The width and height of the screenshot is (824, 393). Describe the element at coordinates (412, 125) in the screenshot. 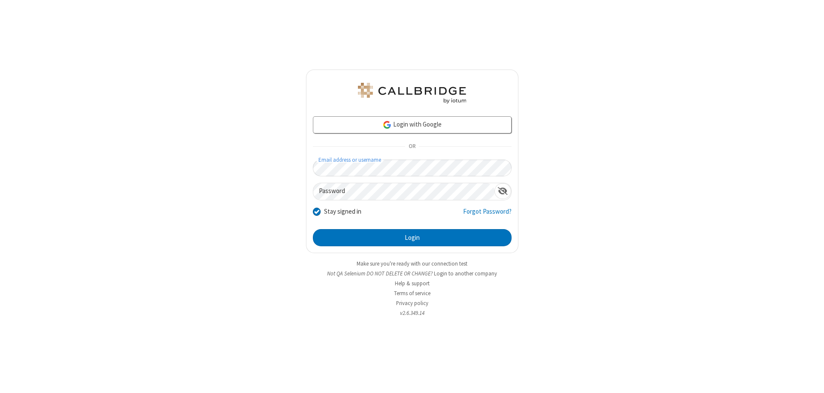

I see `a: Login with Google` at that location.